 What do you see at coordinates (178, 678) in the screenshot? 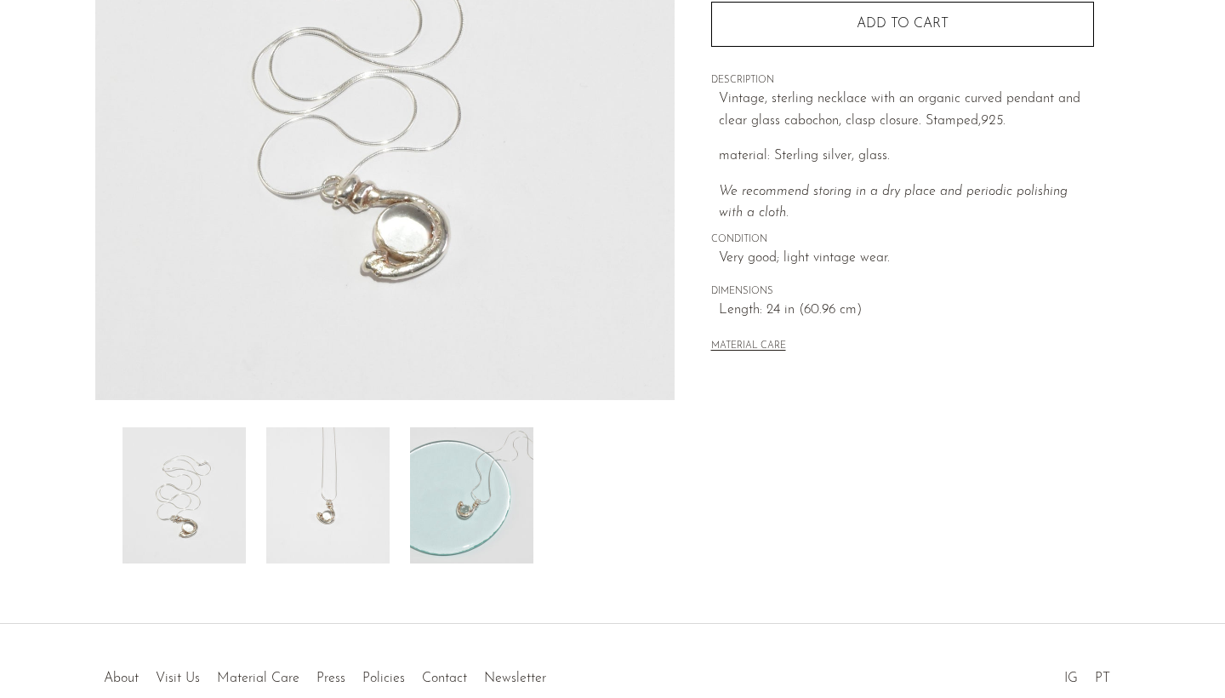
I see `a: Visit Us` at bounding box center [178, 678].